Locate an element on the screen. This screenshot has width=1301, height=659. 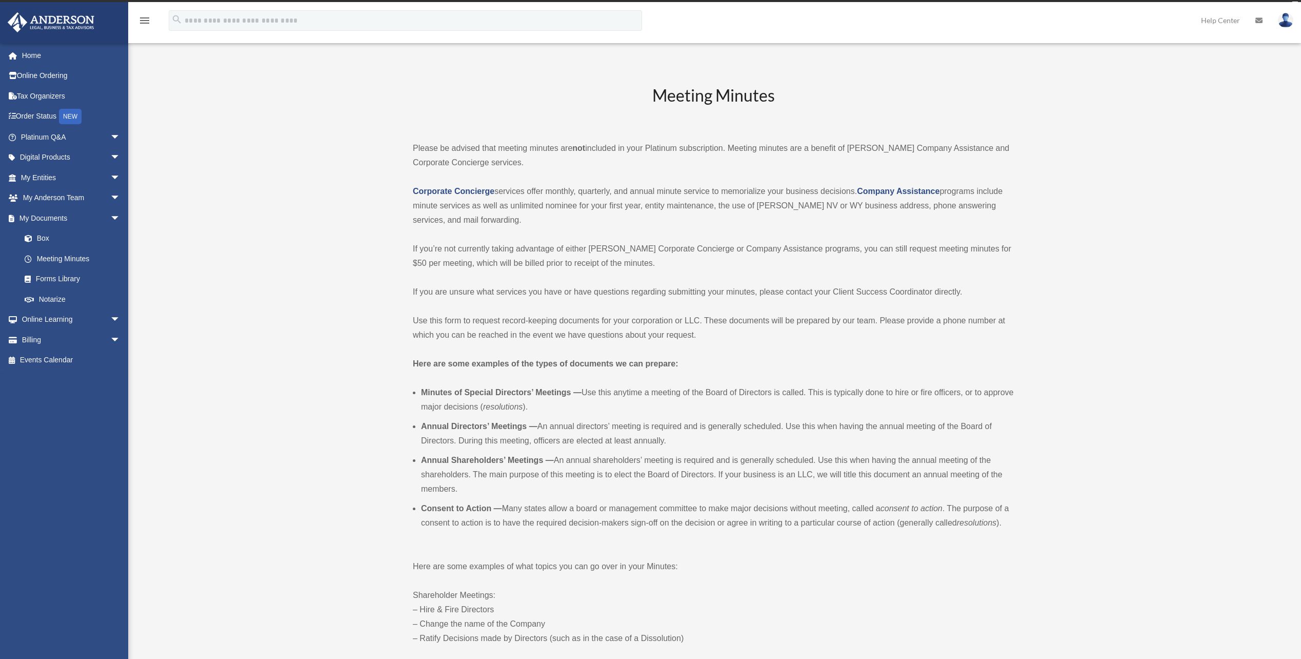
a: Digital Productsarrow_drop_down is located at coordinates (71, 157).